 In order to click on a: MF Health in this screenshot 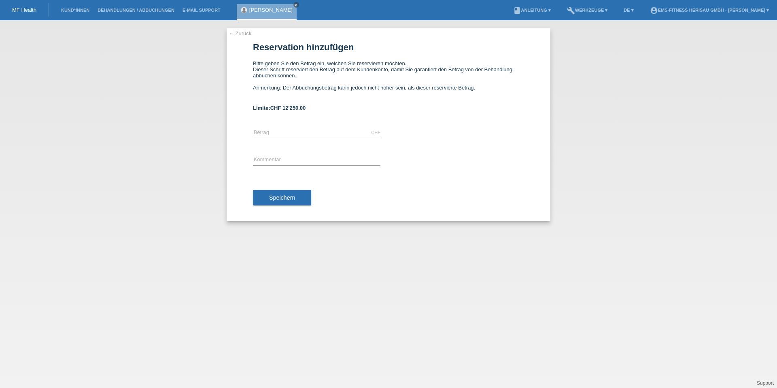, I will do `click(24, 10)`.